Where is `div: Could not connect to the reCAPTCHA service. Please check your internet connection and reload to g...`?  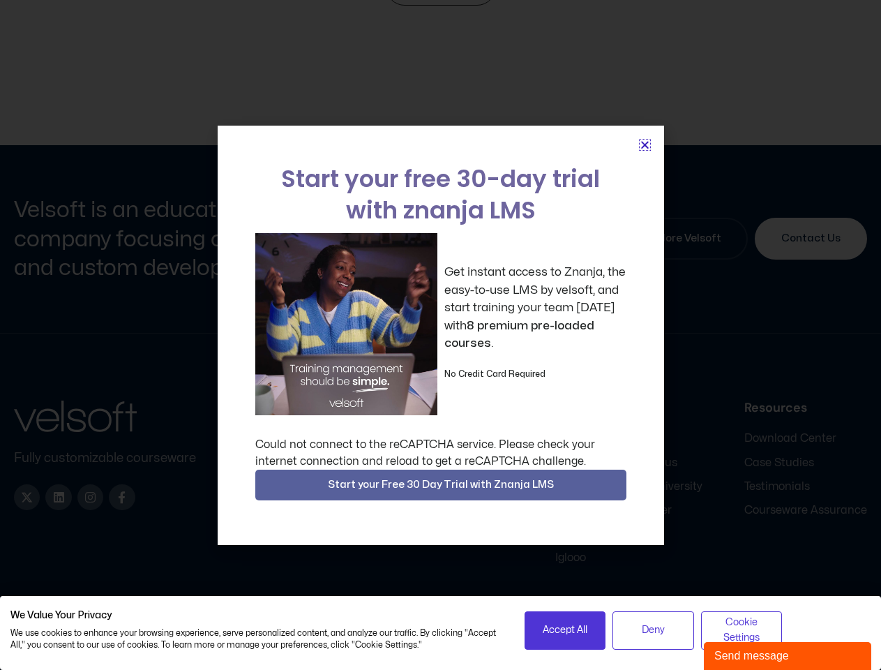
div: Could not connect to the reCAPTCHA service. Please check your internet connection and reload to g... is located at coordinates (441, 453).